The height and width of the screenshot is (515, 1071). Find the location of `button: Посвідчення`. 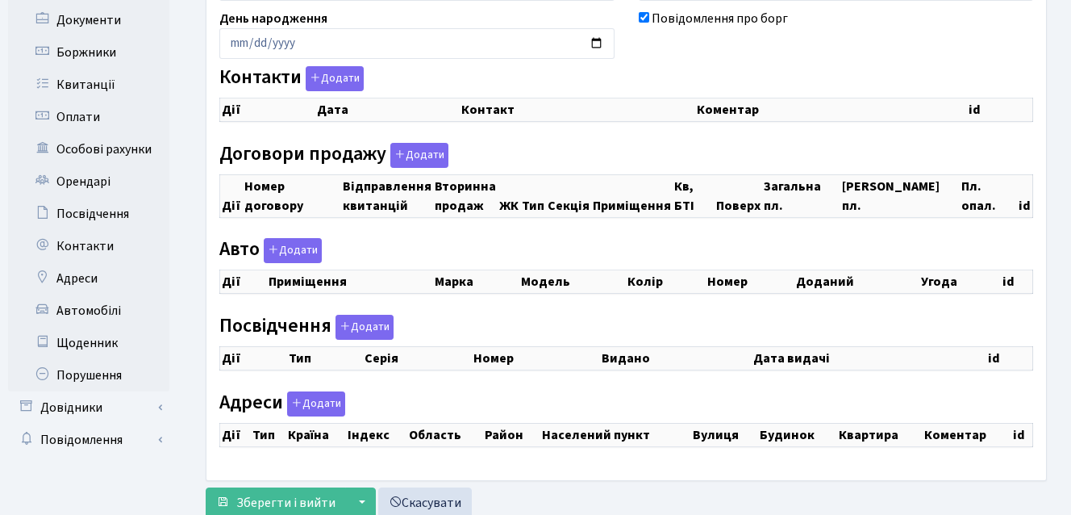

button: Посвідчення is located at coordinates (365, 327).